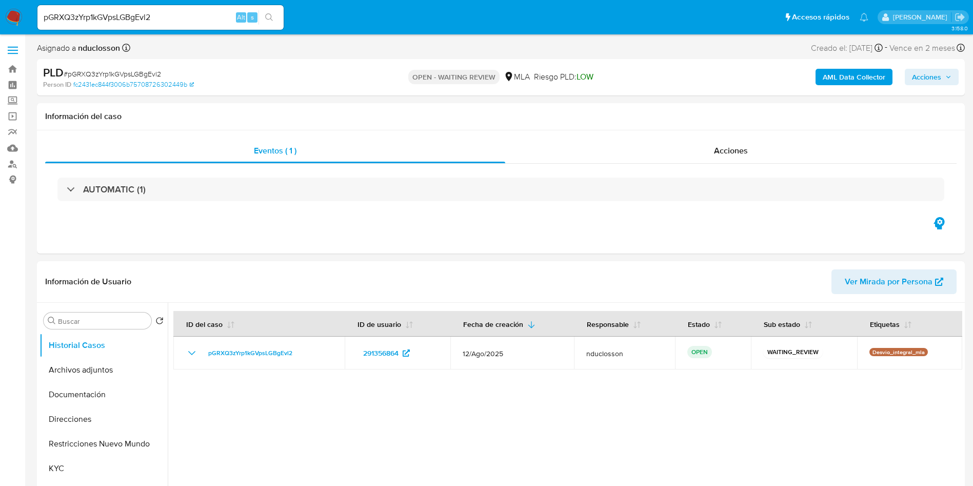  What do you see at coordinates (252, 17) in the screenshot?
I see `span: s` at bounding box center [252, 17].